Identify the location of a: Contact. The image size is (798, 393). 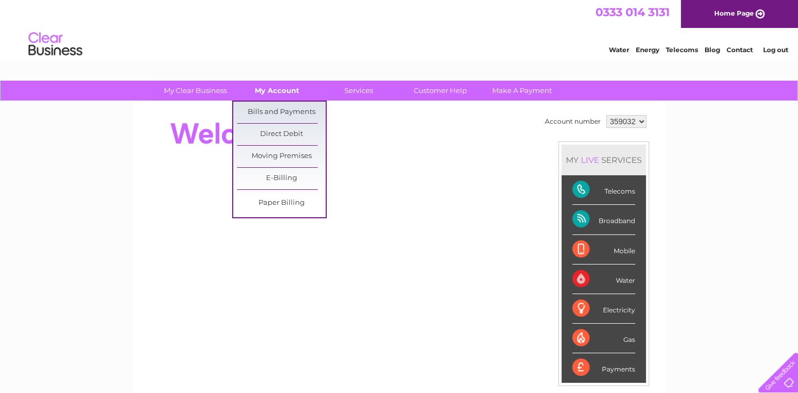
(740, 49).